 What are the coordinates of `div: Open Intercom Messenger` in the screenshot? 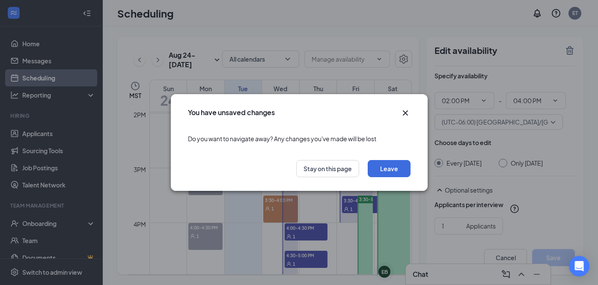 It's located at (579, 266).